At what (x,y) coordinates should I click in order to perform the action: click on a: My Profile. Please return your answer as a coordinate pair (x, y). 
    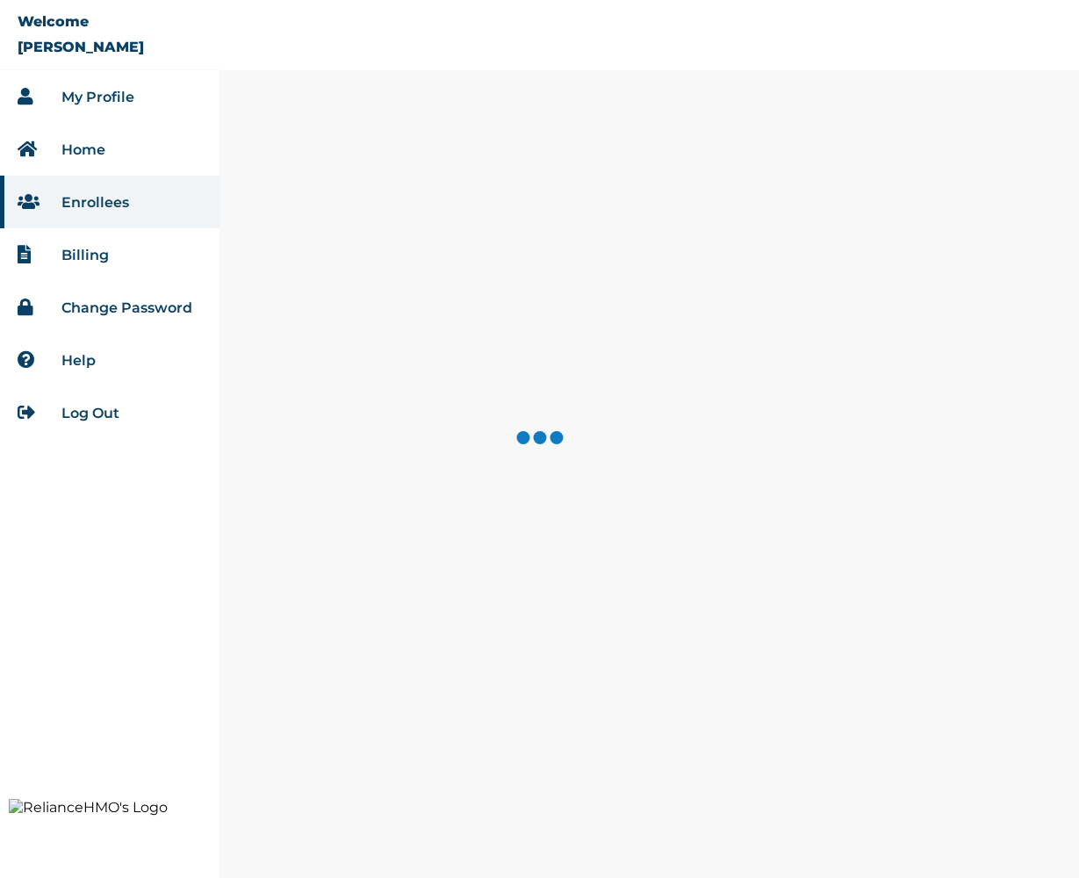
    Looking at the image, I should click on (97, 97).